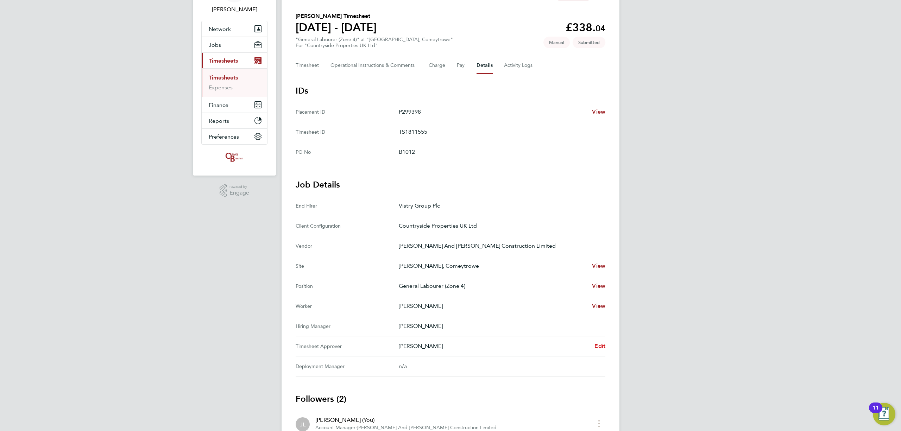 This screenshot has width=901, height=431. Describe the element at coordinates (492, 112) in the screenshot. I see `p: P299398` at that location.